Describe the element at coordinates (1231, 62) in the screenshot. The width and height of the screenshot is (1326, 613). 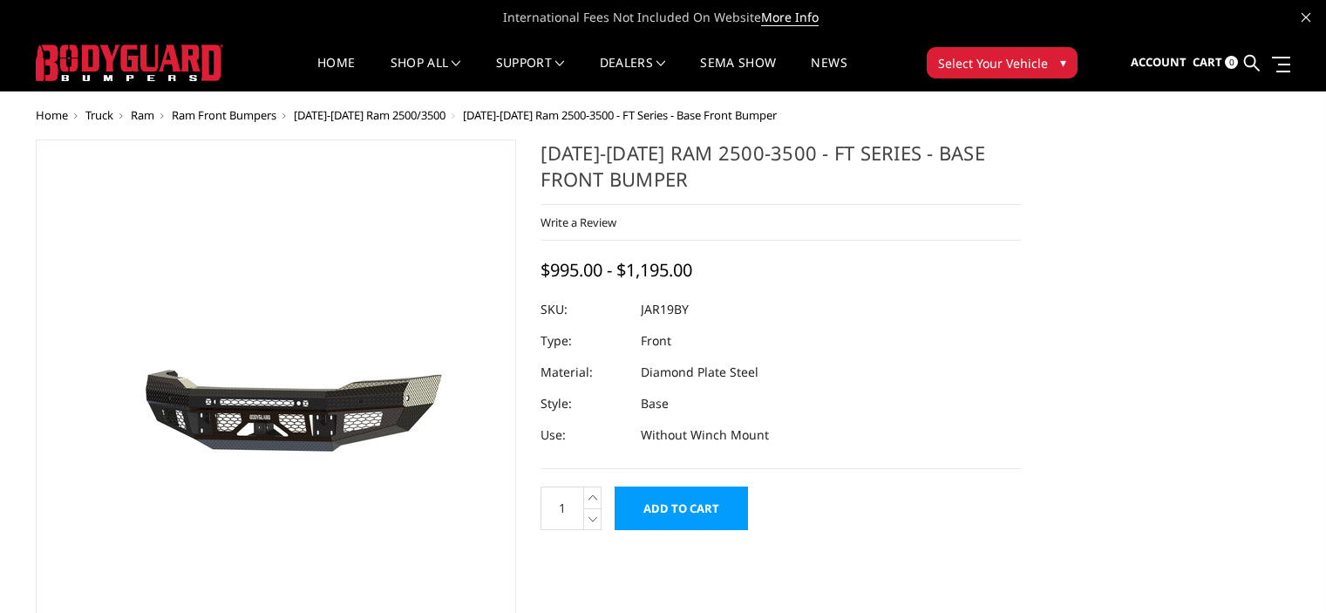
I see `span: 0` at that location.